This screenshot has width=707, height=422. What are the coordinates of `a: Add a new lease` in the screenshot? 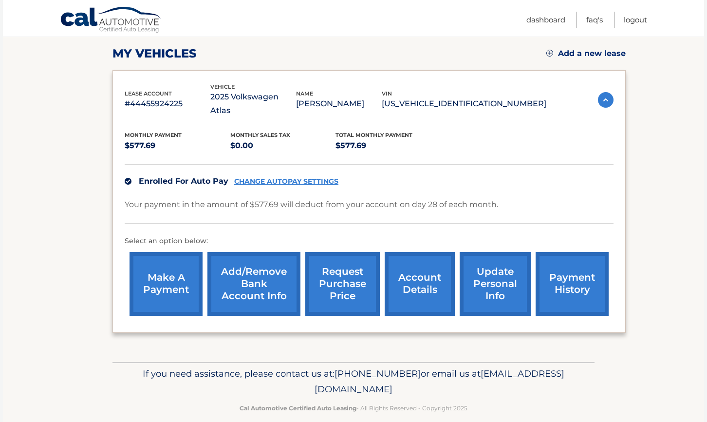 It's located at (586, 54).